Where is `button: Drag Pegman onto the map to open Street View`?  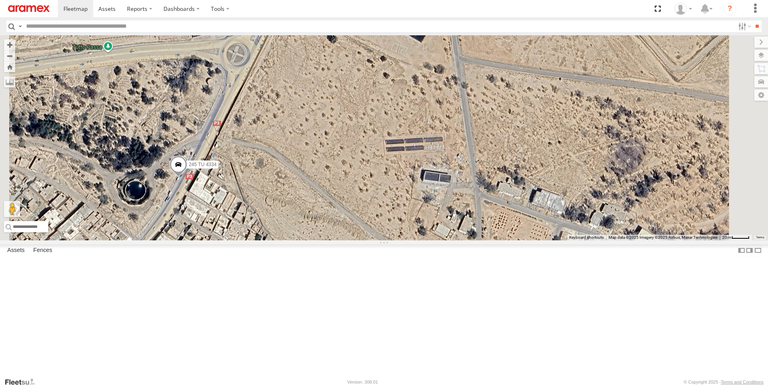
button: Drag Pegman onto the map to open Street View is located at coordinates (12, 209).